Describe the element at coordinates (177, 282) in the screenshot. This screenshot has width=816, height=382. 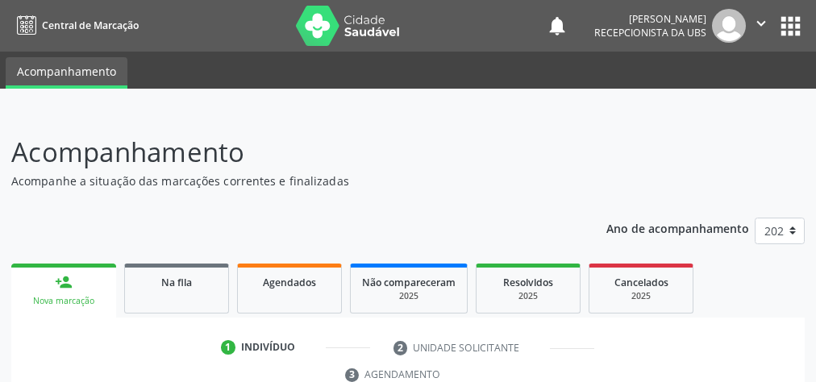
I see `span: Na fila` at that location.